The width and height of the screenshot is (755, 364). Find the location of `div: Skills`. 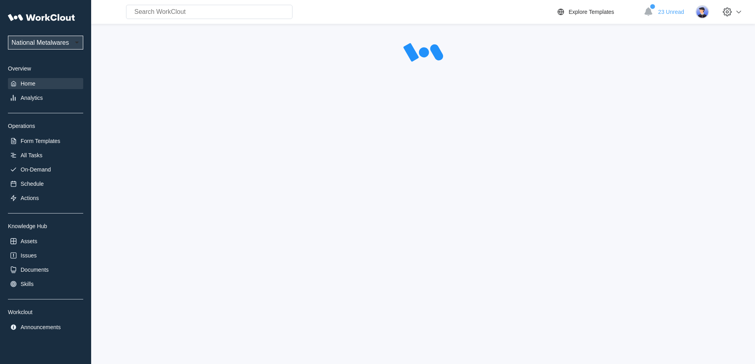

div: Skills is located at coordinates (27, 284).